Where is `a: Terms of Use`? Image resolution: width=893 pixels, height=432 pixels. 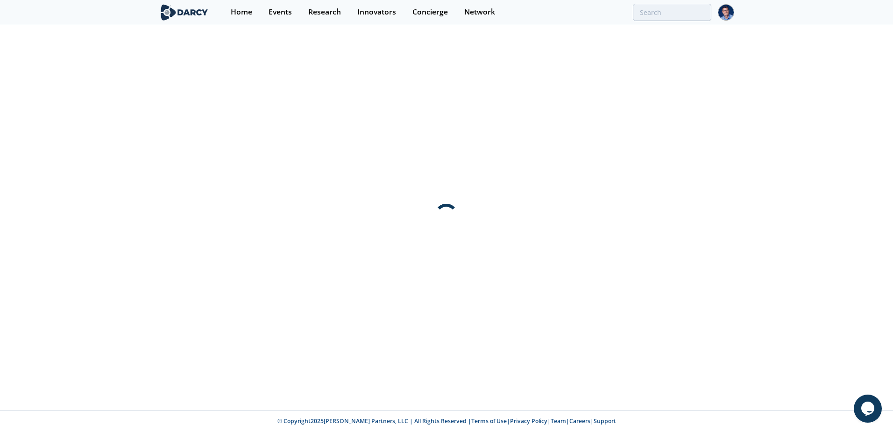 a: Terms of Use is located at coordinates (489, 421).